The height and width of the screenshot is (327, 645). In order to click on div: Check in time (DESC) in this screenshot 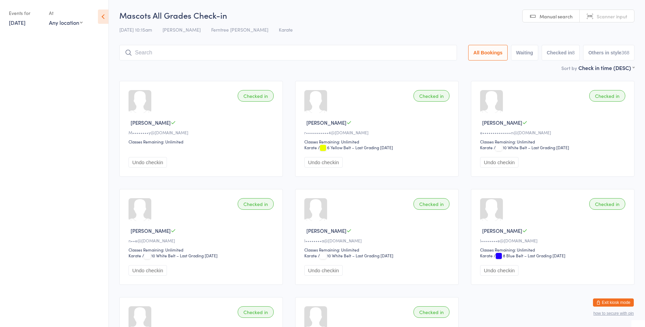, I will do `click(606, 68)`.